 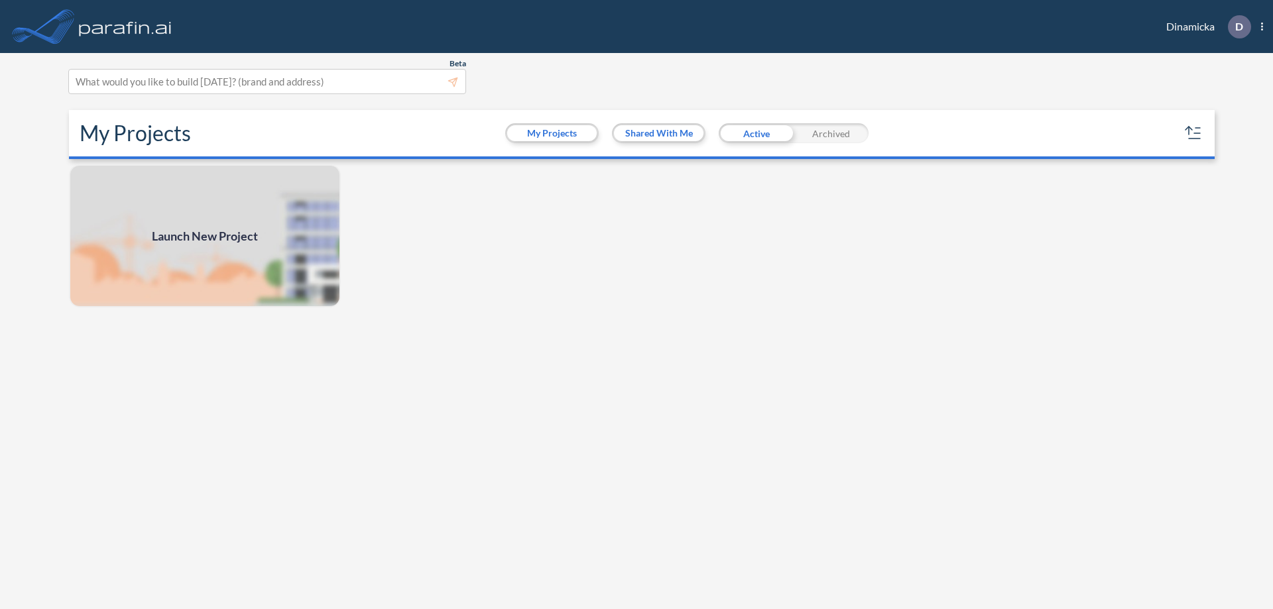 What do you see at coordinates (135, 133) in the screenshot?
I see `h2: My Projects` at bounding box center [135, 133].